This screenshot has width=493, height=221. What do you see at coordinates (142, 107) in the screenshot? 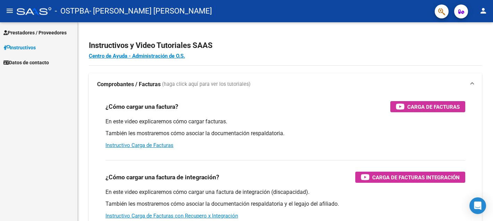
I see `h3: ¿Cómo cargar una factura?` at bounding box center [142, 107].